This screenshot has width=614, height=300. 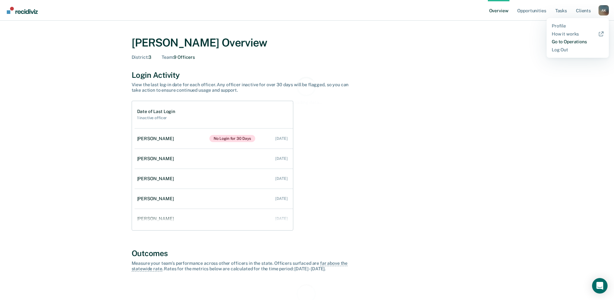 What do you see at coordinates (604, 10) in the screenshot?
I see `div: A K` at bounding box center [604, 10].